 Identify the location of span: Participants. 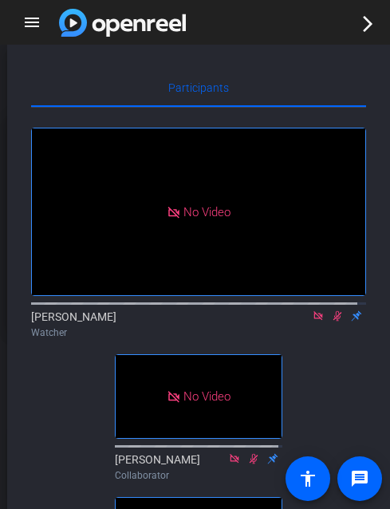
(198, 88).